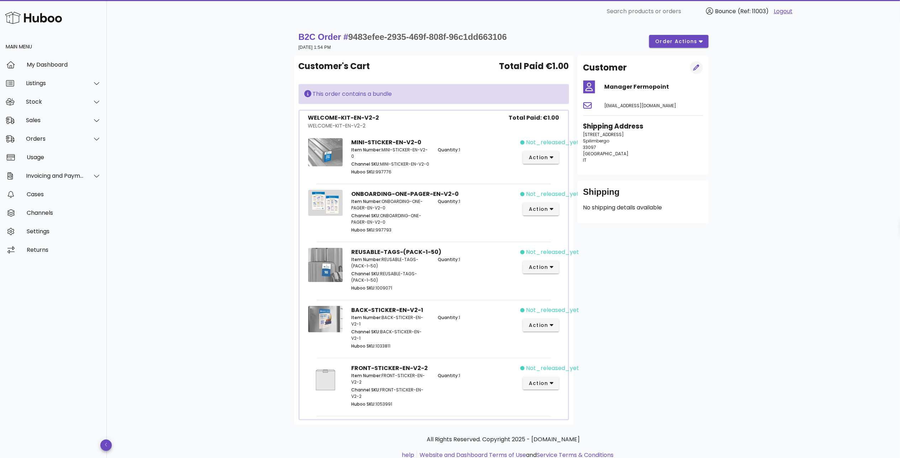  Describe the element at coordinates (33, 17) in the screenshot. I see `img: Huboo Logo` at that location.